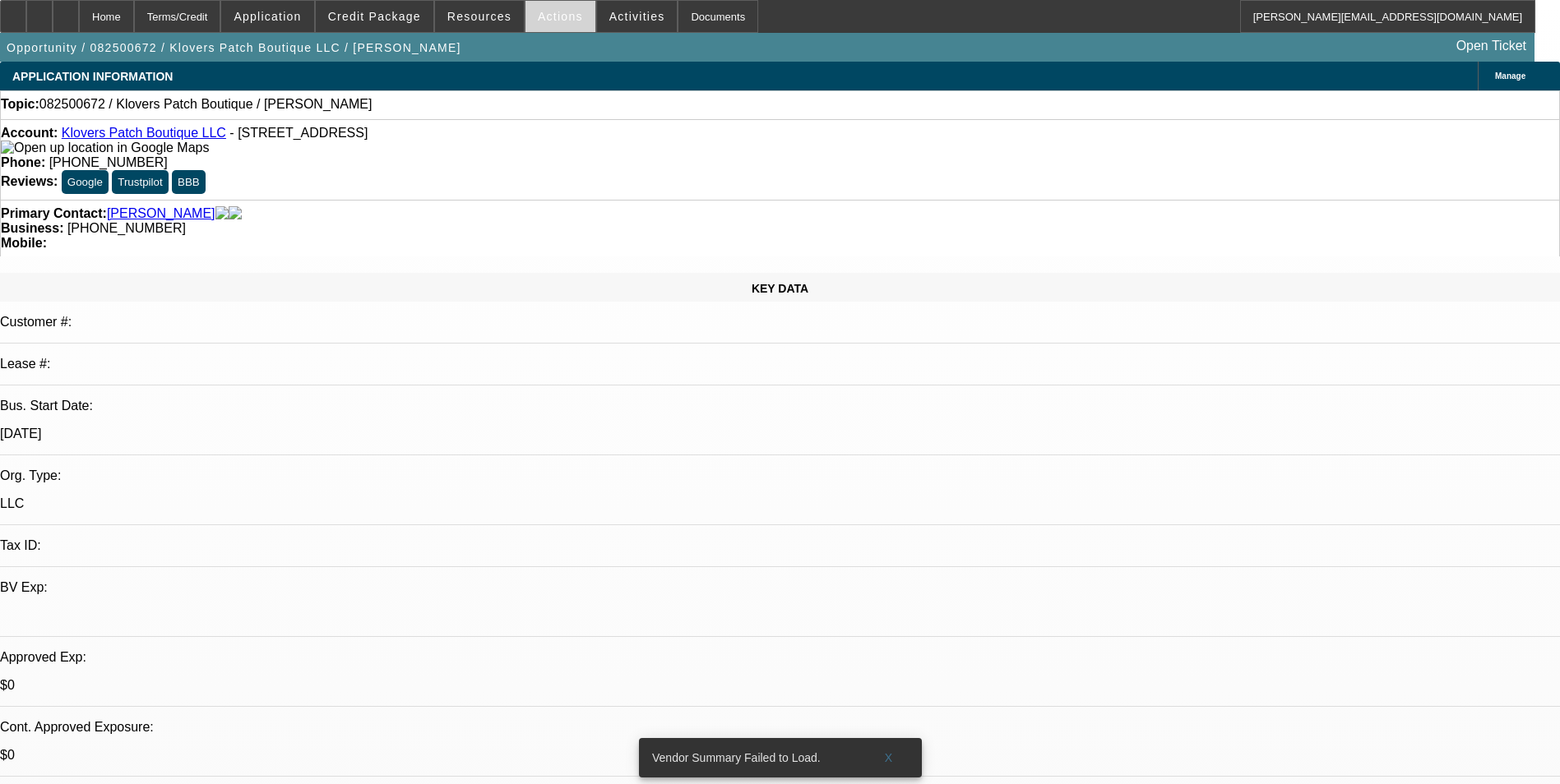  What do you see at coordinates (479, 16) in the screenshot?
I see `span: Resources` at bounding box center [479, 16].